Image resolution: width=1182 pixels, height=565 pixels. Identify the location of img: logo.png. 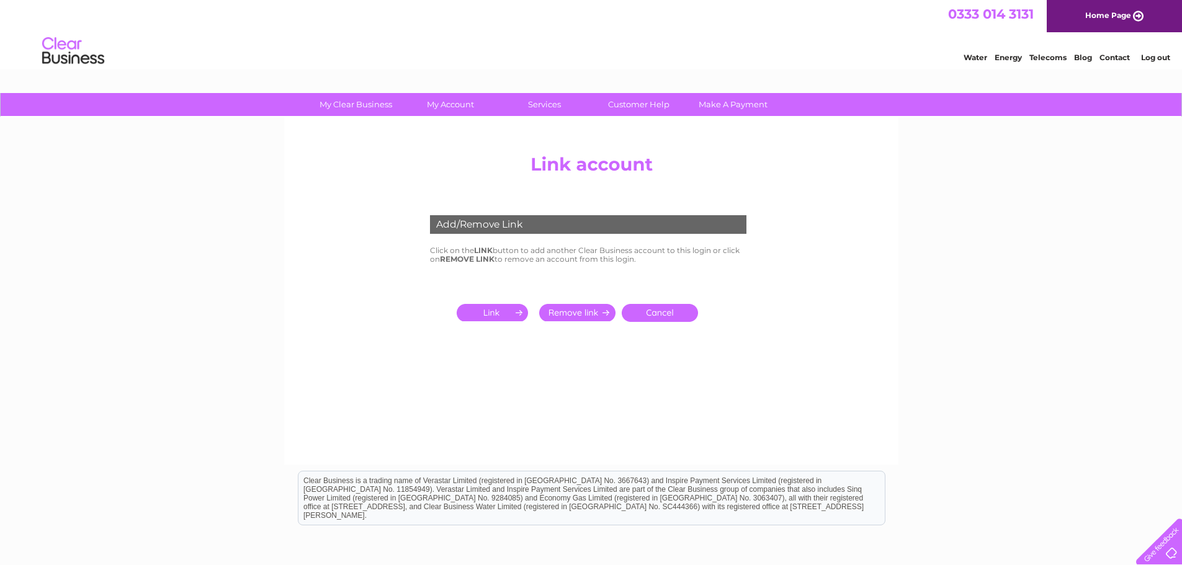
(73, 51).